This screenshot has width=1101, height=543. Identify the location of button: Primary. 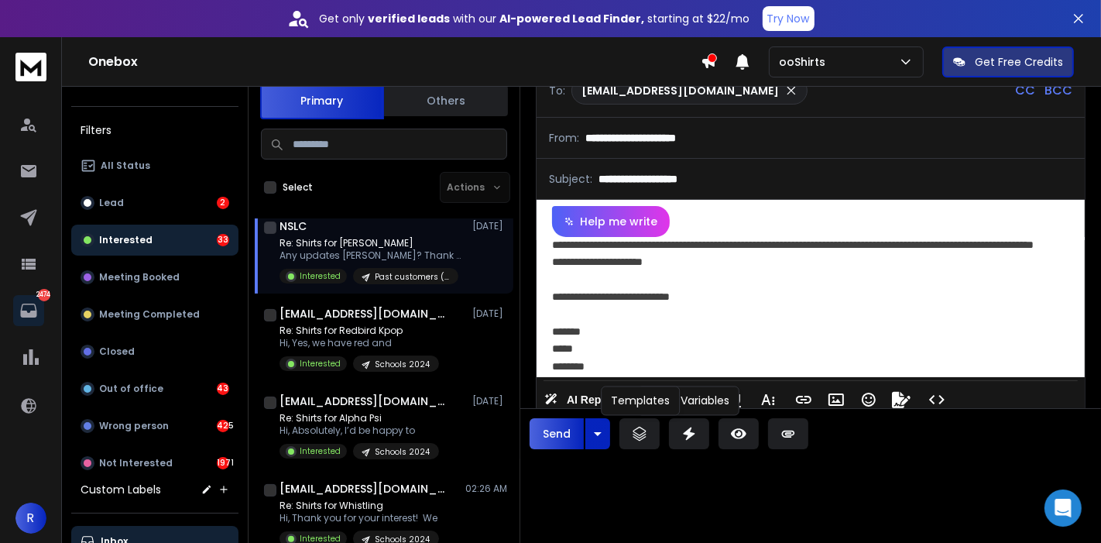
(322, 101).